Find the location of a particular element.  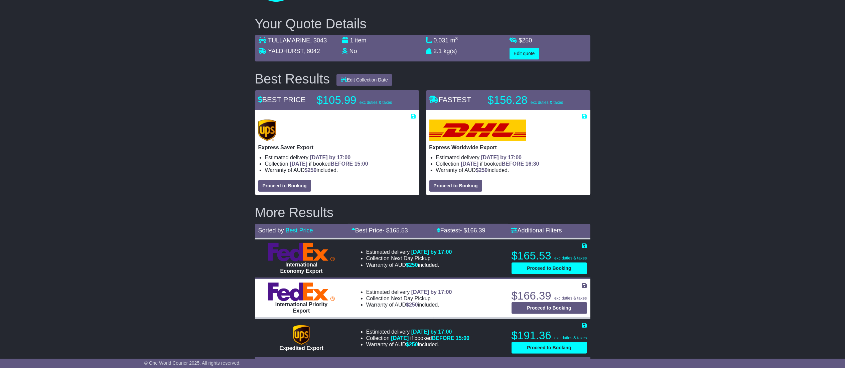

span: , 3043 is located at coordinates (318, 40).